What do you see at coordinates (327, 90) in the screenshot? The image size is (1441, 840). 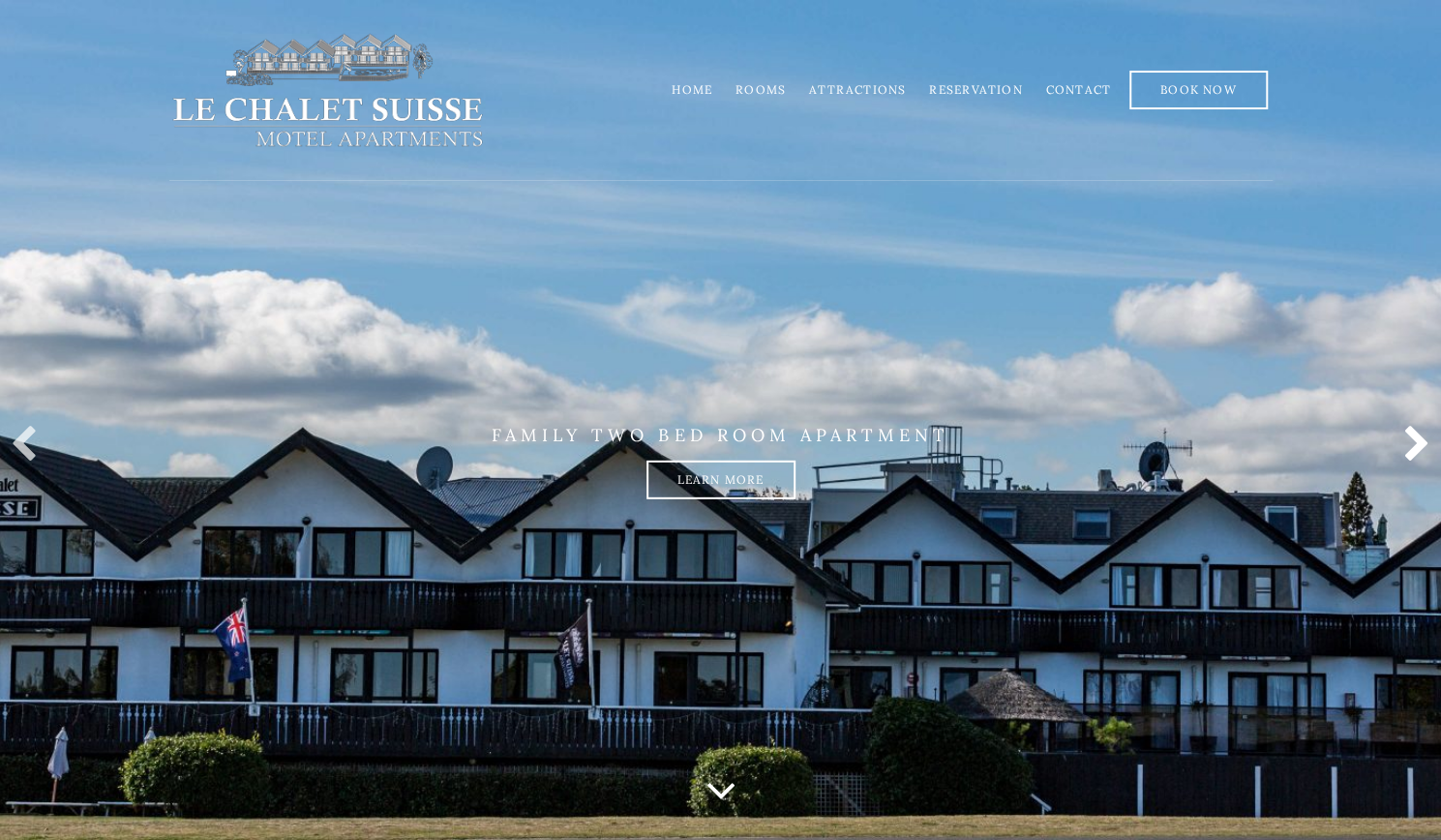 I see `img: lechaletsuisse` at bounding box center [327, 90].